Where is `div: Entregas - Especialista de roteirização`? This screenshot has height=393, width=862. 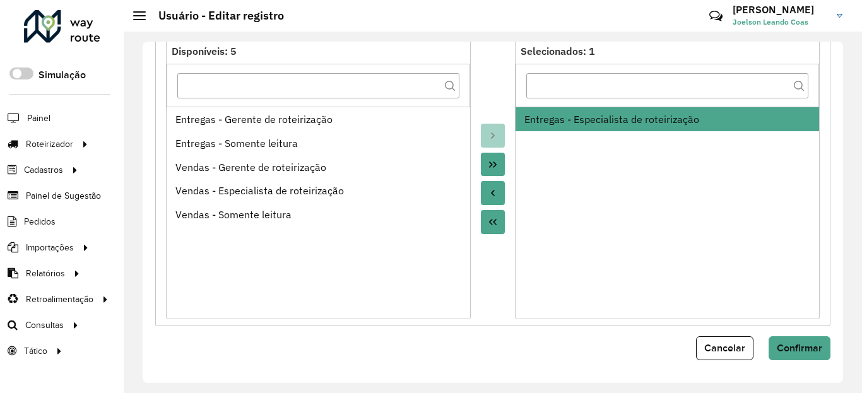 div: Entregas - Especialista de roteirização is located at coordinates (668, 119).